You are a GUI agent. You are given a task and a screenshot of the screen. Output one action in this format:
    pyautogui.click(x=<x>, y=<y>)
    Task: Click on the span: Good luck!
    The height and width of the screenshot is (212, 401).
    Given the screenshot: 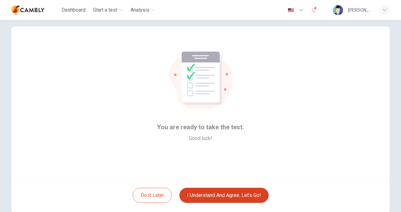 What is the action you would take?
    pyautogui.click(x=200, y=139)
    